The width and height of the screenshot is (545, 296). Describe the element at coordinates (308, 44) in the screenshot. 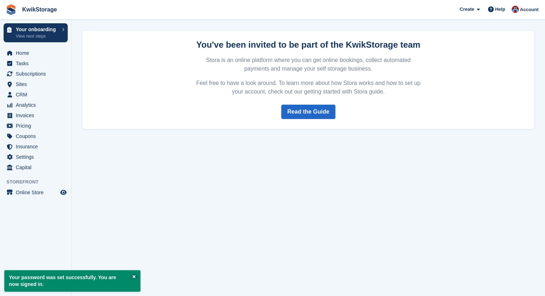

I see `strong: You've been invited to be part of the KwikStorage team` at that location.